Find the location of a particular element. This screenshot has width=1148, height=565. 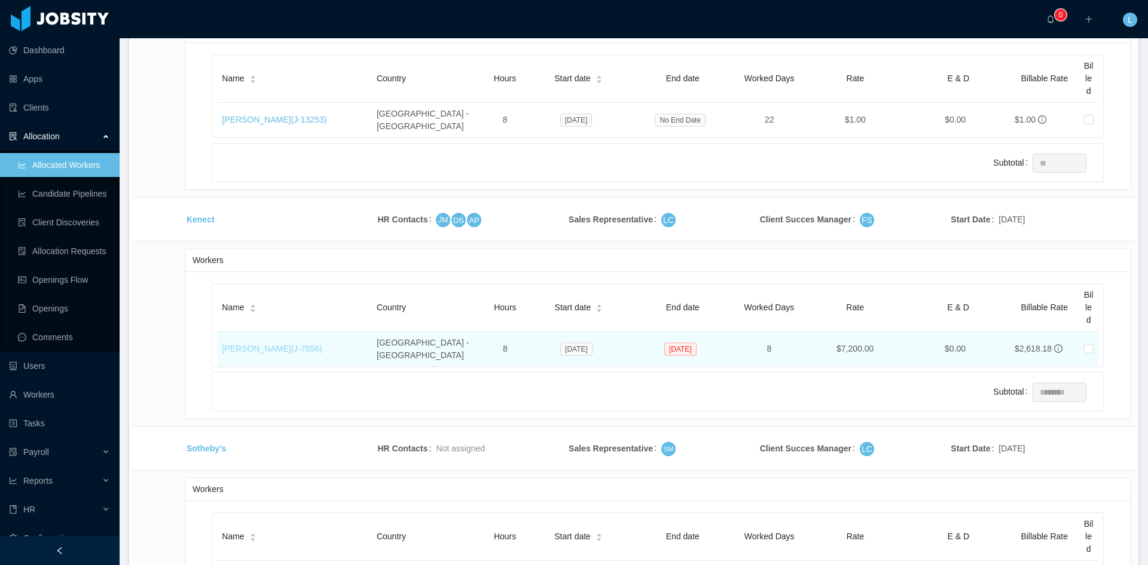

a: icon: line-chartAllocated Workers is located at coordinates (64, 165).